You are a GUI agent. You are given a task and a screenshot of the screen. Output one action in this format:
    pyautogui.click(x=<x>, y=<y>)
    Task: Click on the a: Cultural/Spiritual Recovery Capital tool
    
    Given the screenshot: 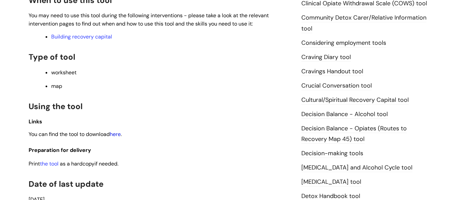 What is the action you would take?
    pyautogui.click(x=355, y=100)
    